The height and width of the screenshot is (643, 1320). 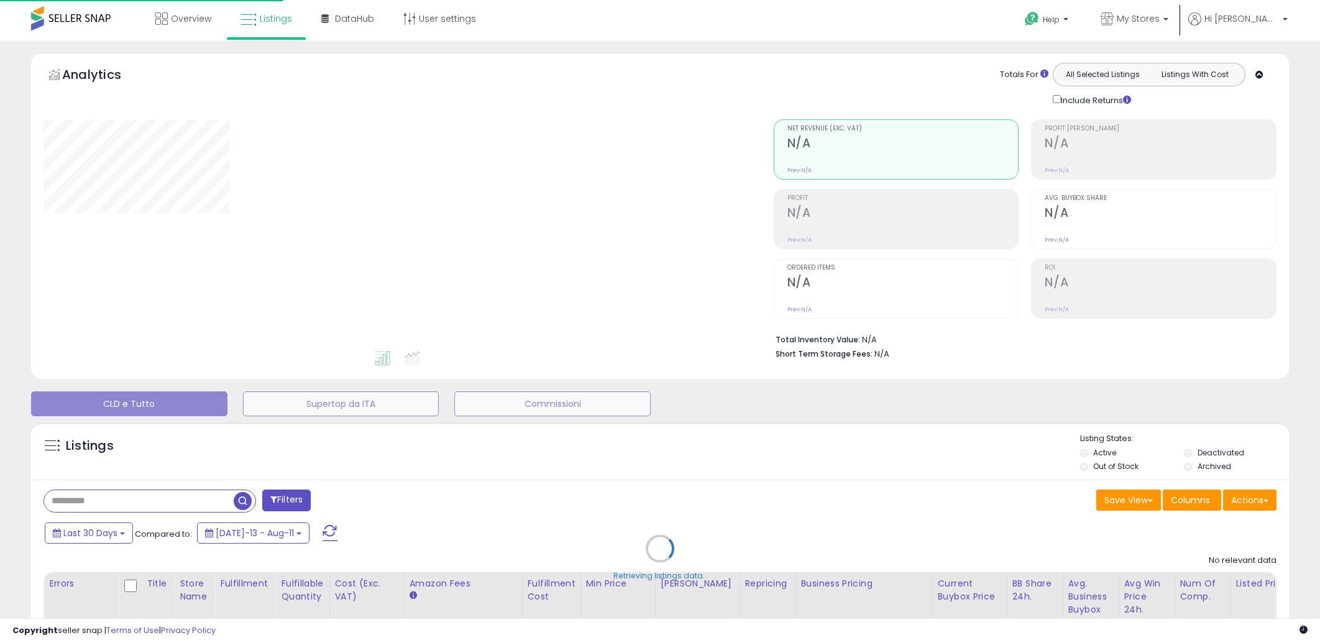 I want to click on h5: Analytics, so click(x=104, y=76).